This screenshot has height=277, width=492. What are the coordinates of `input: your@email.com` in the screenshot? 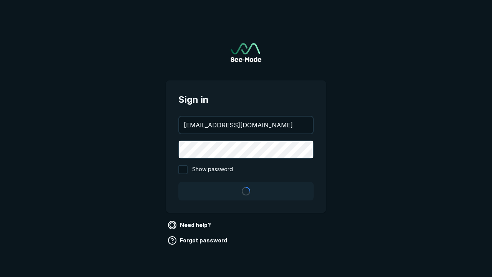 It's located at (246, 125).